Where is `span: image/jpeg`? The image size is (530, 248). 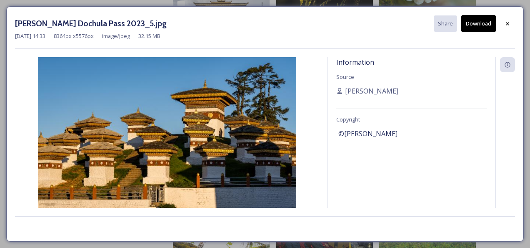
span: image/jpeg is located at coordinates (116, 36).